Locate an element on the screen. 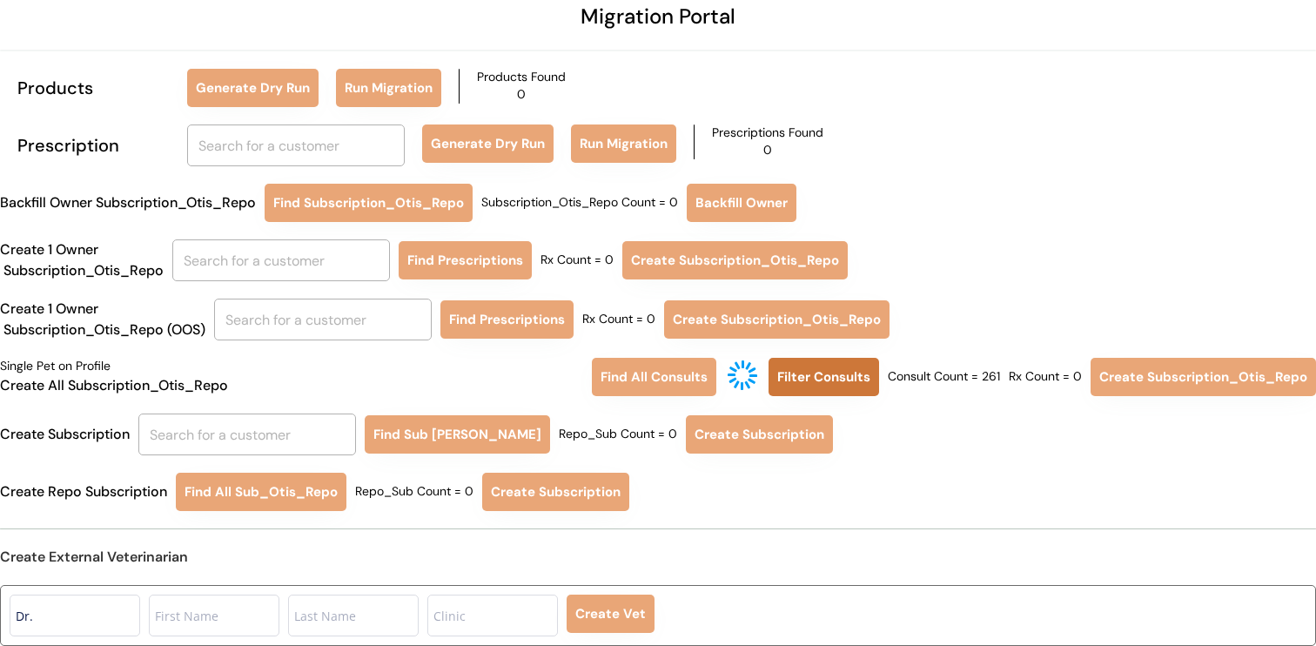  button: Find All Consults is located at coordinates (654, 377).